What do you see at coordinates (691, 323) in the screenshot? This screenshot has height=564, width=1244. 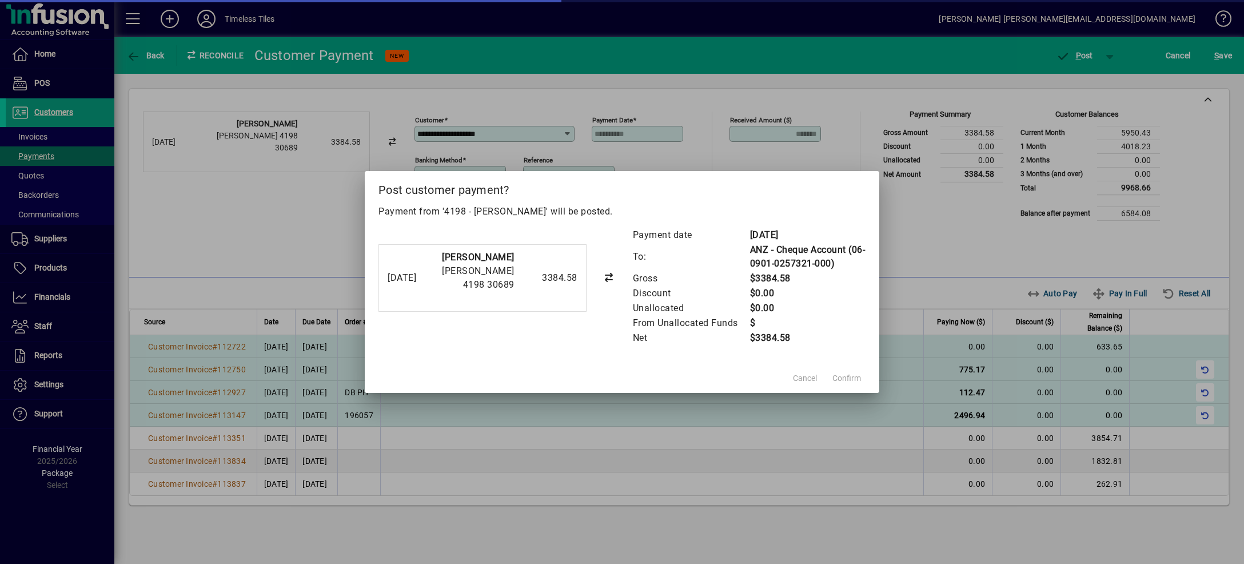 I see `td: From Unallocated Funds` at bounding box center [691, 323].